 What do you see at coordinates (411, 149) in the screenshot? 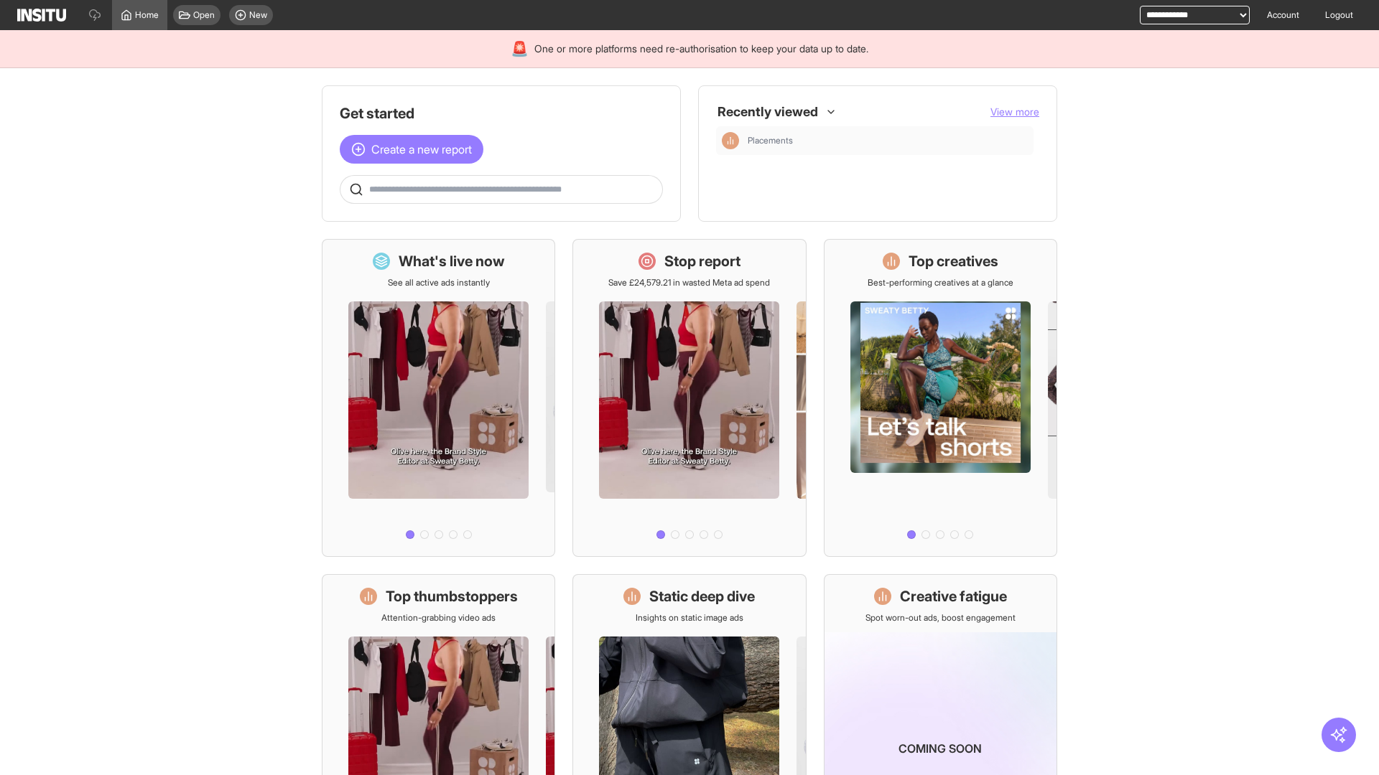
I see `button: Create a new report` at bounding box center [411, 149].